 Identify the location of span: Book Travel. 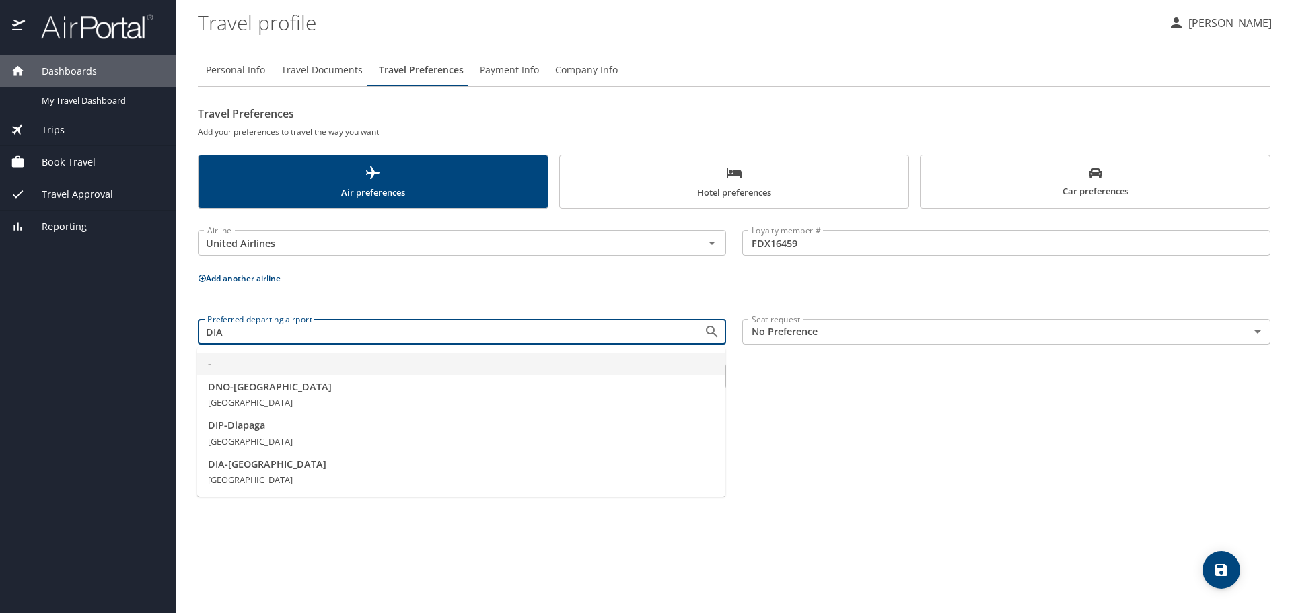
(60, 162).